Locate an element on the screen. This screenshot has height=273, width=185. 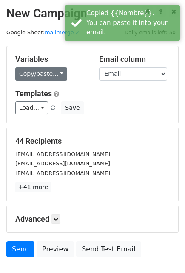
a: mailmerge 2 is located at coordinates (62, 32).